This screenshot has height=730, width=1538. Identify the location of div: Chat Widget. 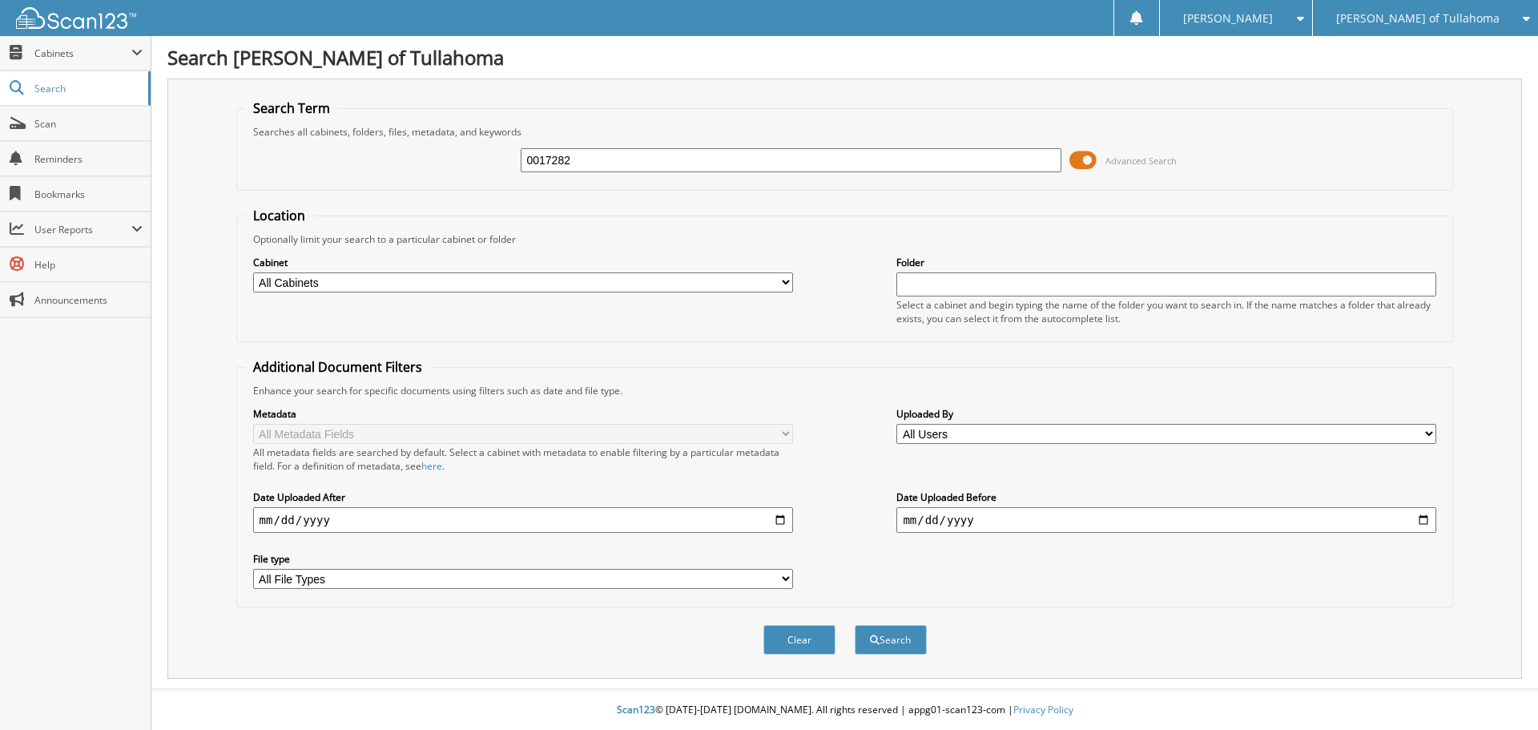
(1498, 691).